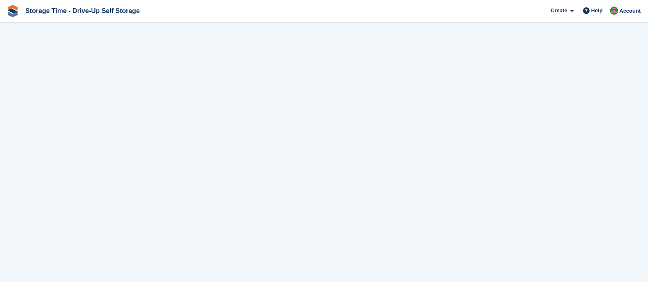  Describe the element at coordinates (559, 11) in the screenshot. I see `span: Create` at that location.